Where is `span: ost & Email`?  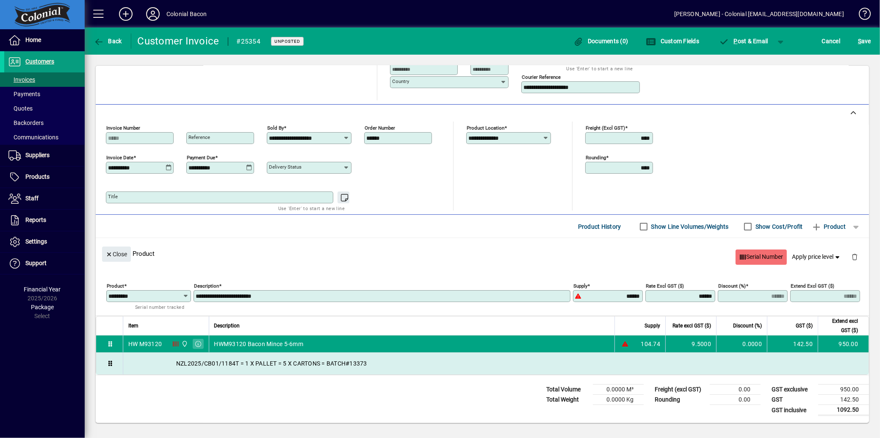
span: ost & Email is located at coordinates (744, 41).